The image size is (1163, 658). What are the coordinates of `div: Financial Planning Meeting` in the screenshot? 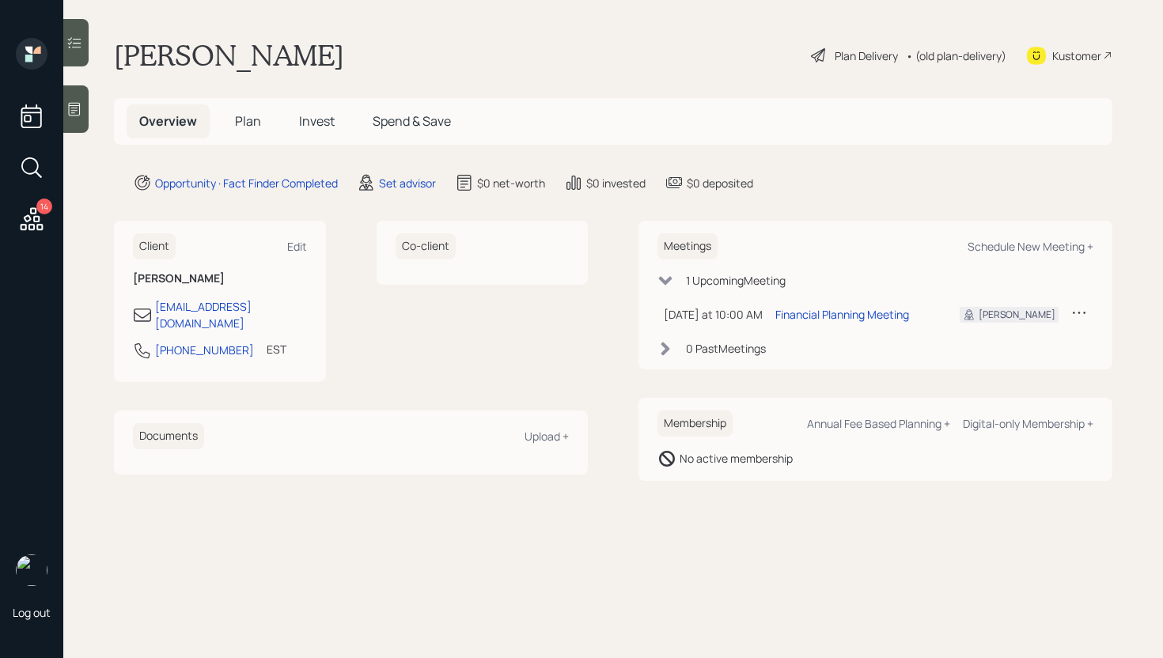 It's located at (842, 314).